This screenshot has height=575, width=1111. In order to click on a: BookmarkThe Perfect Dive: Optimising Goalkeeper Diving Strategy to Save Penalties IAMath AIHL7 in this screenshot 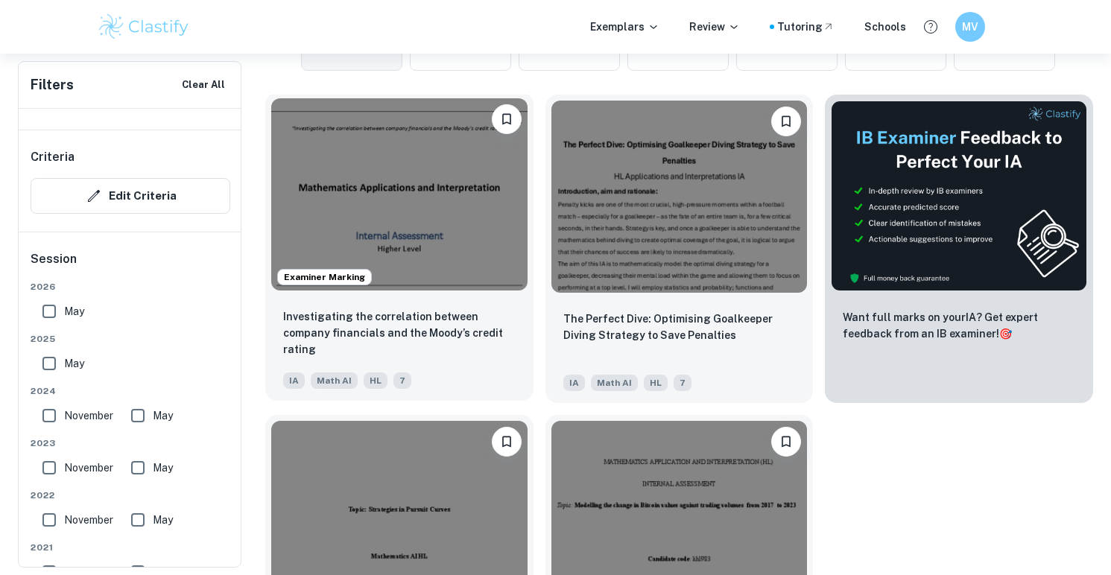, I will do `click(680, 249)`.